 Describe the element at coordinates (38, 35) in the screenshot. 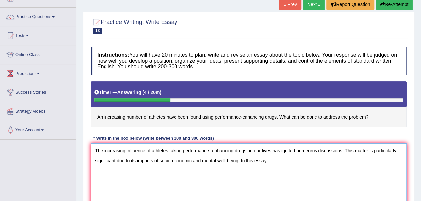

I see `a: Tests` at that location.